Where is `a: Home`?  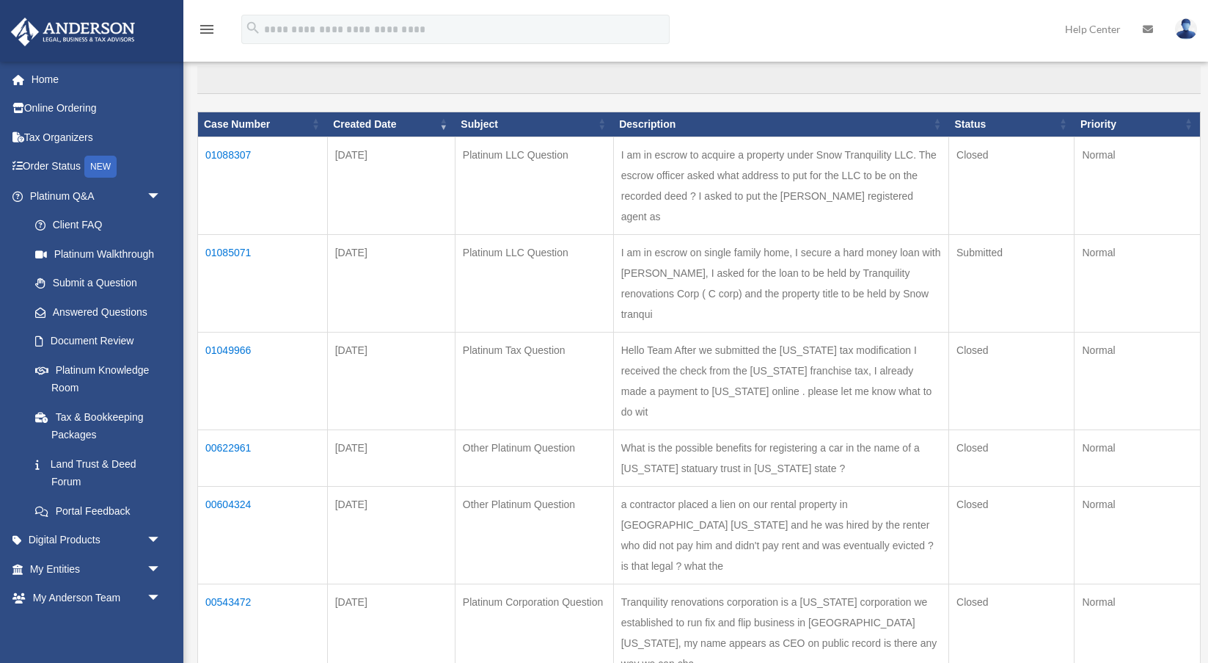 a: Home is located at coordinates (97, 79).